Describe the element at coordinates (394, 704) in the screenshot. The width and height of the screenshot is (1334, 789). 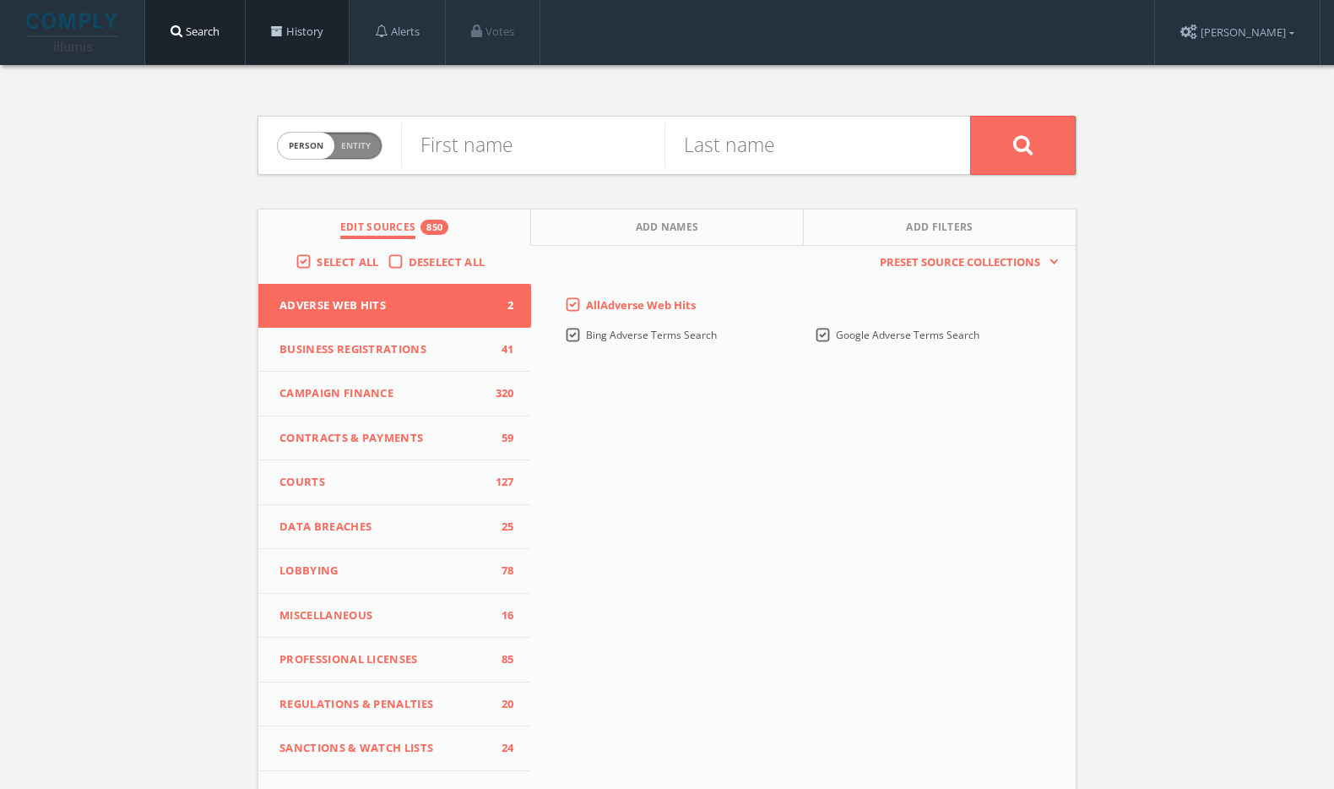
I see `button: Regulations & Penalties20` at that location.